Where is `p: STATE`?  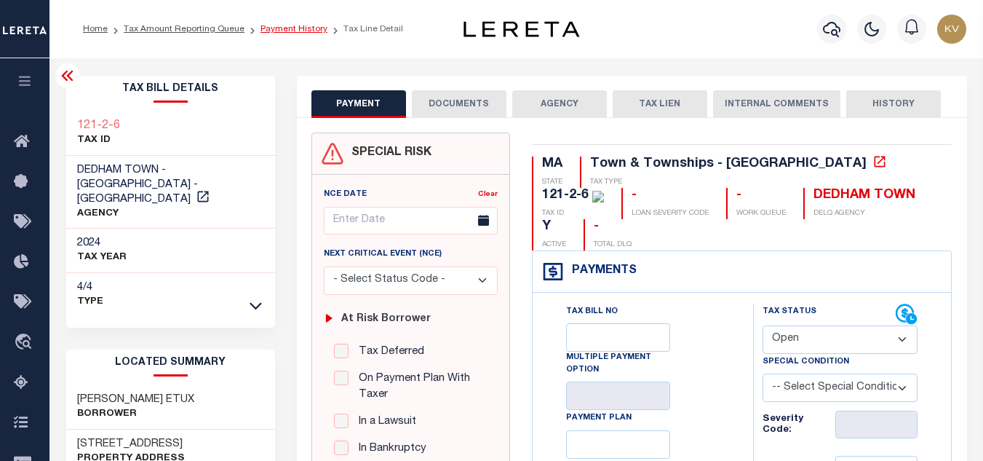
p: STATE is located at coordinates (552, 182).